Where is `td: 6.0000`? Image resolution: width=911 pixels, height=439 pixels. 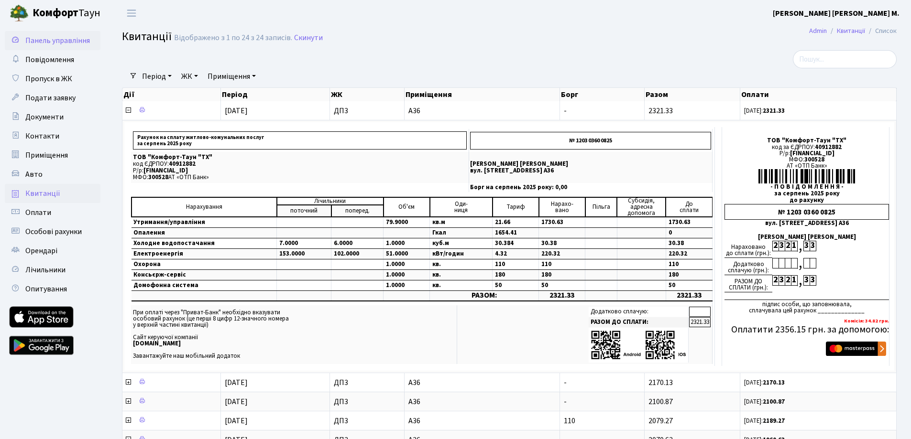
td: 6.0000 is located at coordinates (357, 244).